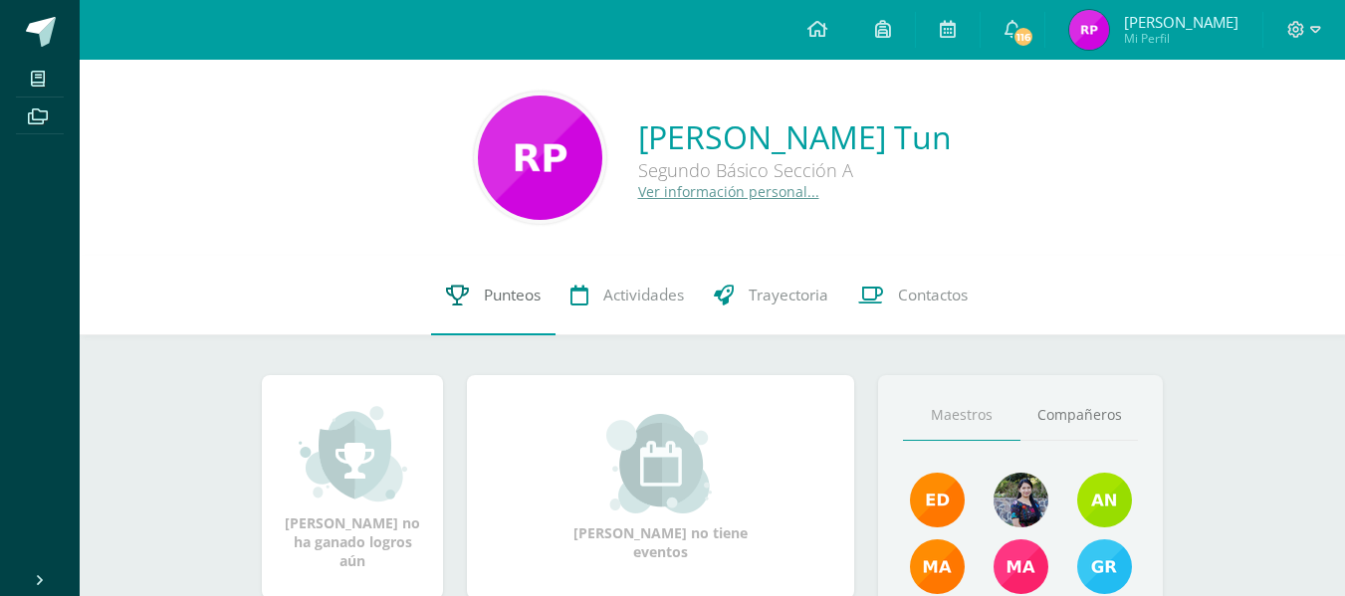  I want to click on a: Punteos, so click(493, 296).